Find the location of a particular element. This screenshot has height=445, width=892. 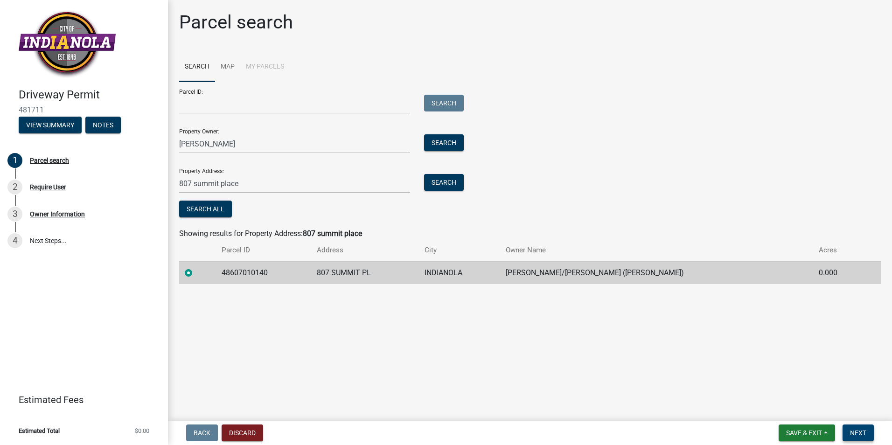

button: Save & Exit is located at coordinates (807, 433).